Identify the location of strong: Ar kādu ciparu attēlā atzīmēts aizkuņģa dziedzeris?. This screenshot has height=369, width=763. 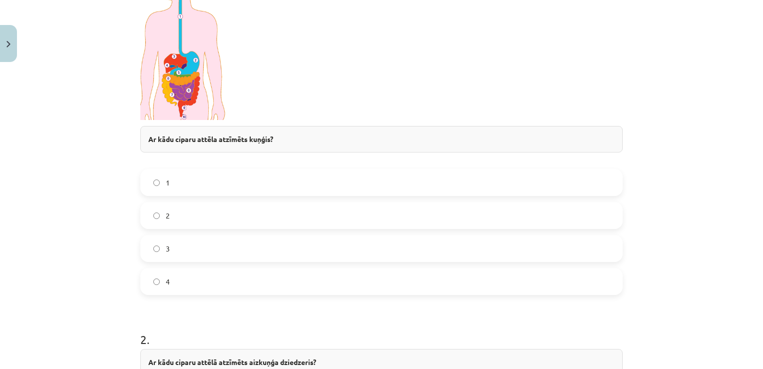
(232, 362).